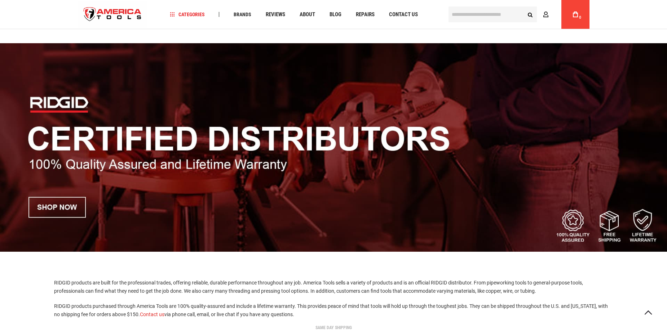 This screenshot has height=332, width=667. I want to click on a: Brands, so click(242, 14).